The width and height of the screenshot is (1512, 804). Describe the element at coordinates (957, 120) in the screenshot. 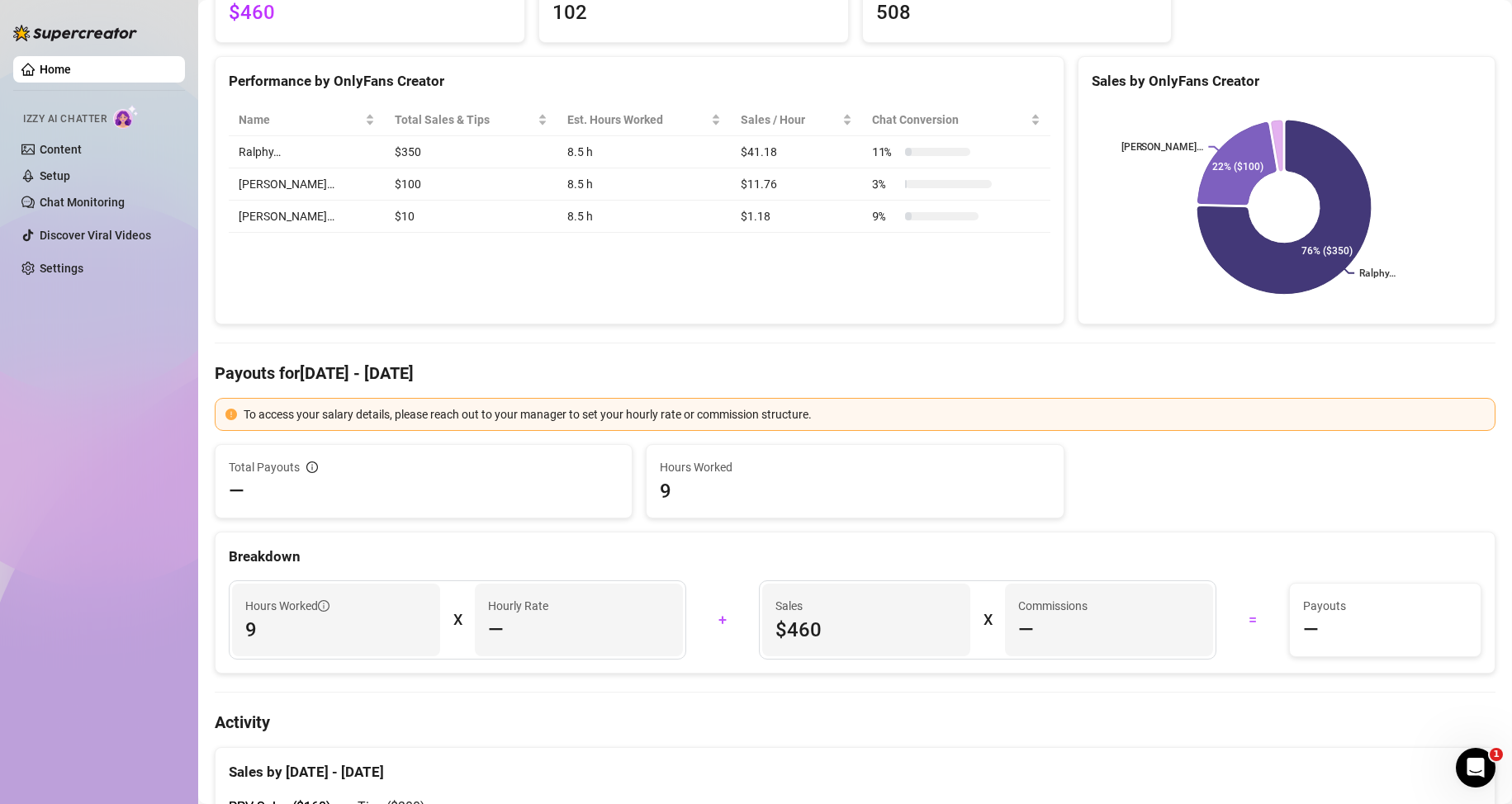

I see `th: Chat Conversion` at that location.